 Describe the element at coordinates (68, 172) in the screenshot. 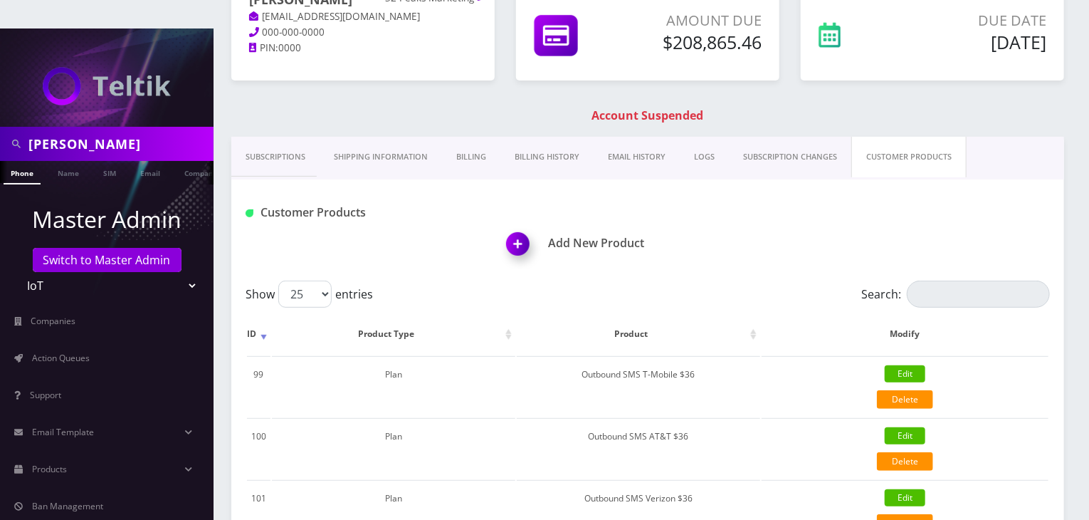

I see `a: Name` at that location.